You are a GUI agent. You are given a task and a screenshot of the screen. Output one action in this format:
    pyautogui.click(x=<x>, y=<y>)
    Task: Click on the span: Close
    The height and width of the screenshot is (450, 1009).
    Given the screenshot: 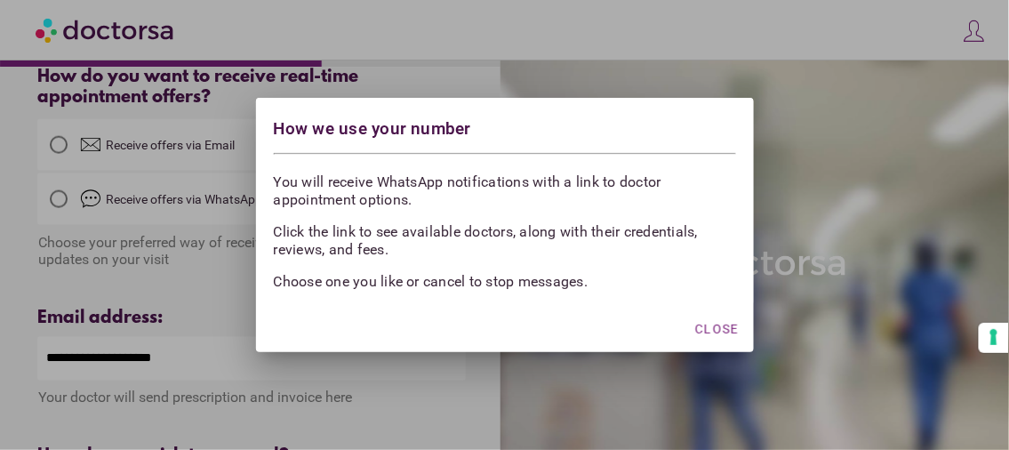 What is the action you would take?
    pyautogui.click(x=717, y=329)
    